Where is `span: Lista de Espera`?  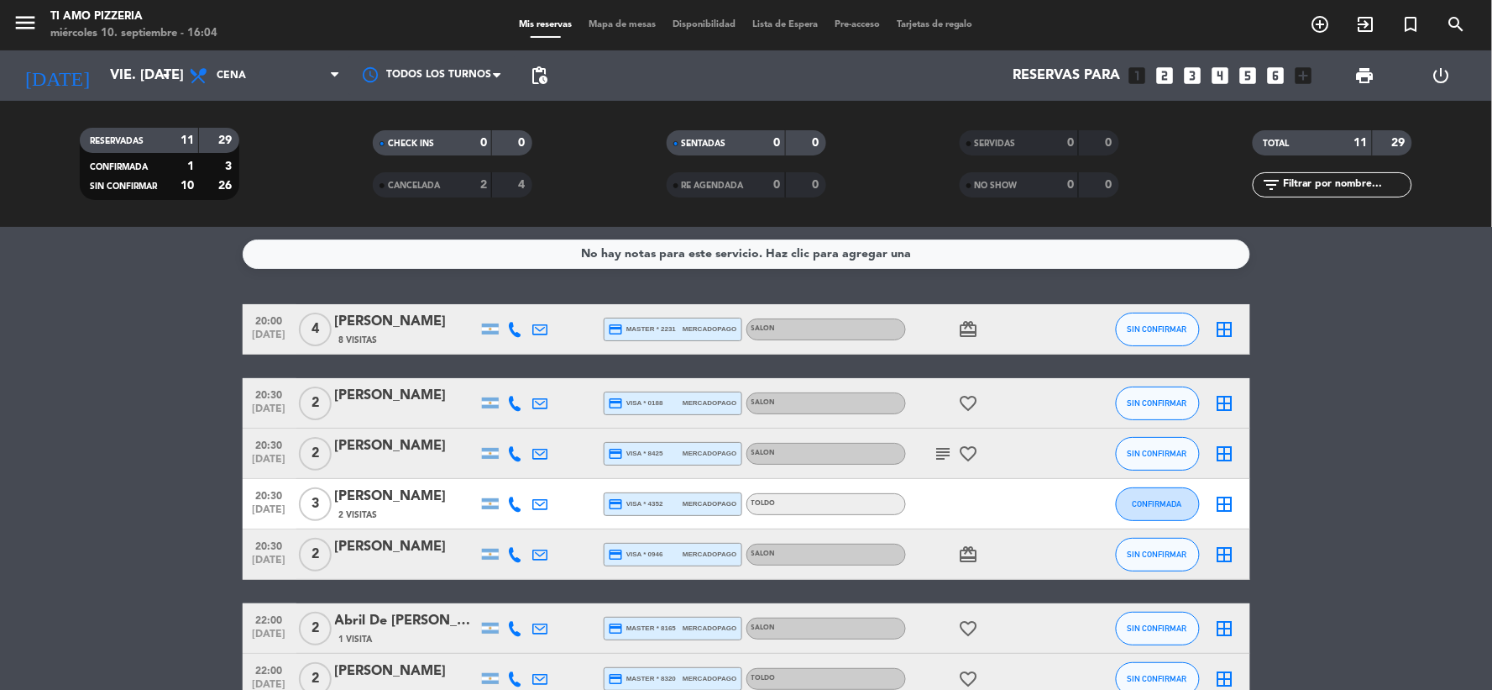 span: Lista de Espera is located at coordinates (785, 24).